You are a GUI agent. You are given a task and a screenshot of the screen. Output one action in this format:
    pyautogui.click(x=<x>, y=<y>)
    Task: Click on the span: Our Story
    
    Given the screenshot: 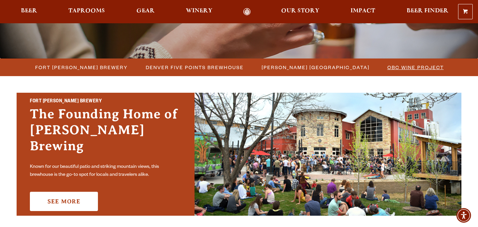 What is the action you would take?
    pyautogui.click(x=300, y=11)
    